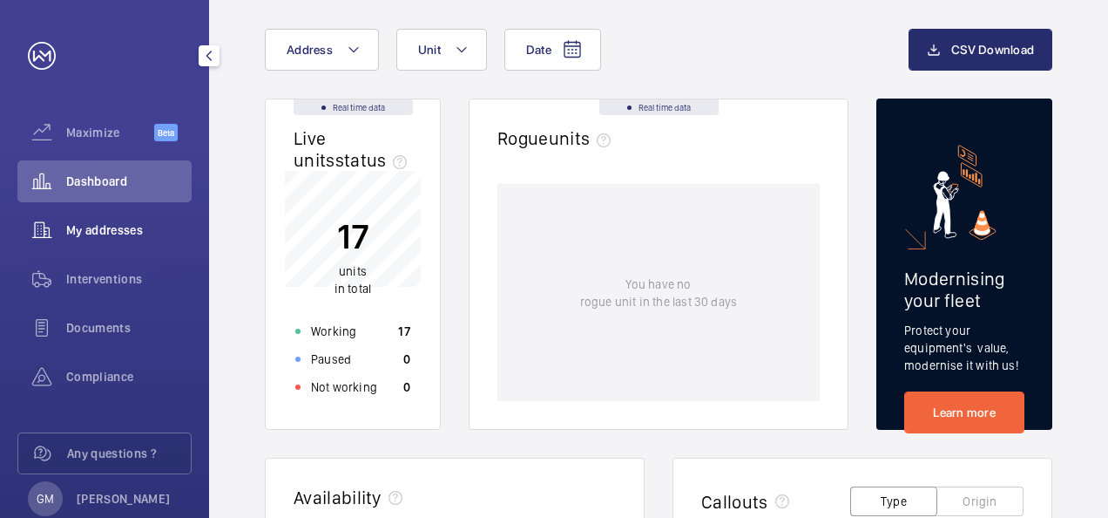 Image resolution: width=1108 pixels, height=518 pixels. Describe the element at coordinates (993, 50) in the screenshot. I see `span: CSV Download` at that location.